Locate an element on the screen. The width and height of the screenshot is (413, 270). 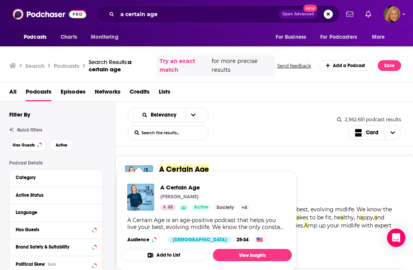
button: Show profile menu is located at coordinates (392, 14).